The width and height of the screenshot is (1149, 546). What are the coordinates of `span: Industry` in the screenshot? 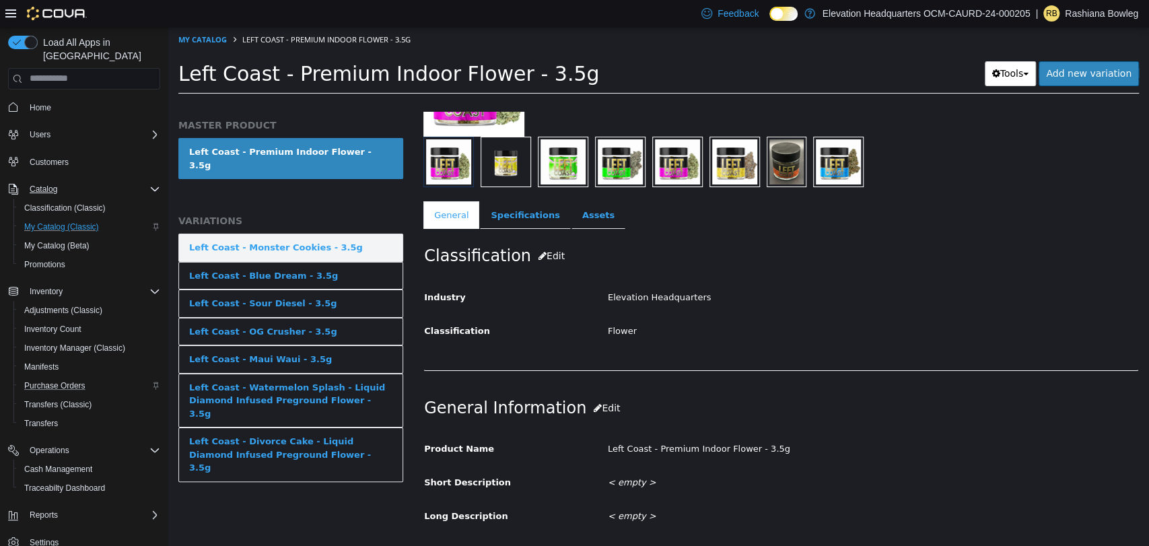 It's located at (277, 269).